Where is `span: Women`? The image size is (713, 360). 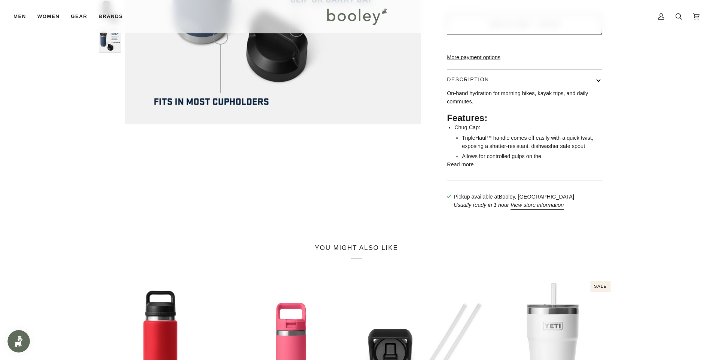 span: Women is located at coordinates (48, 16).